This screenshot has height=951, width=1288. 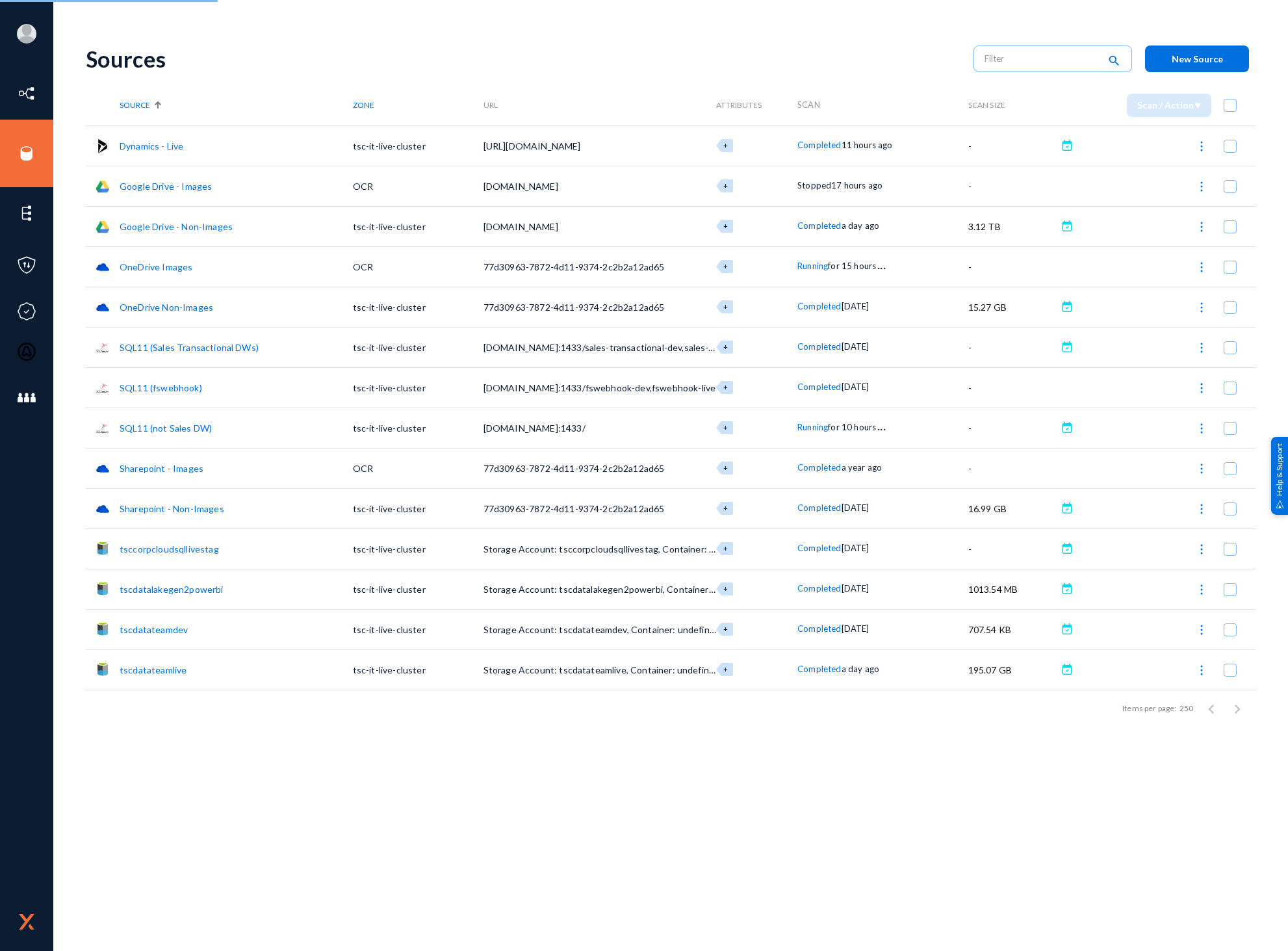 I want to click on td: 707.54 KB, so click(x=1012, y=629).